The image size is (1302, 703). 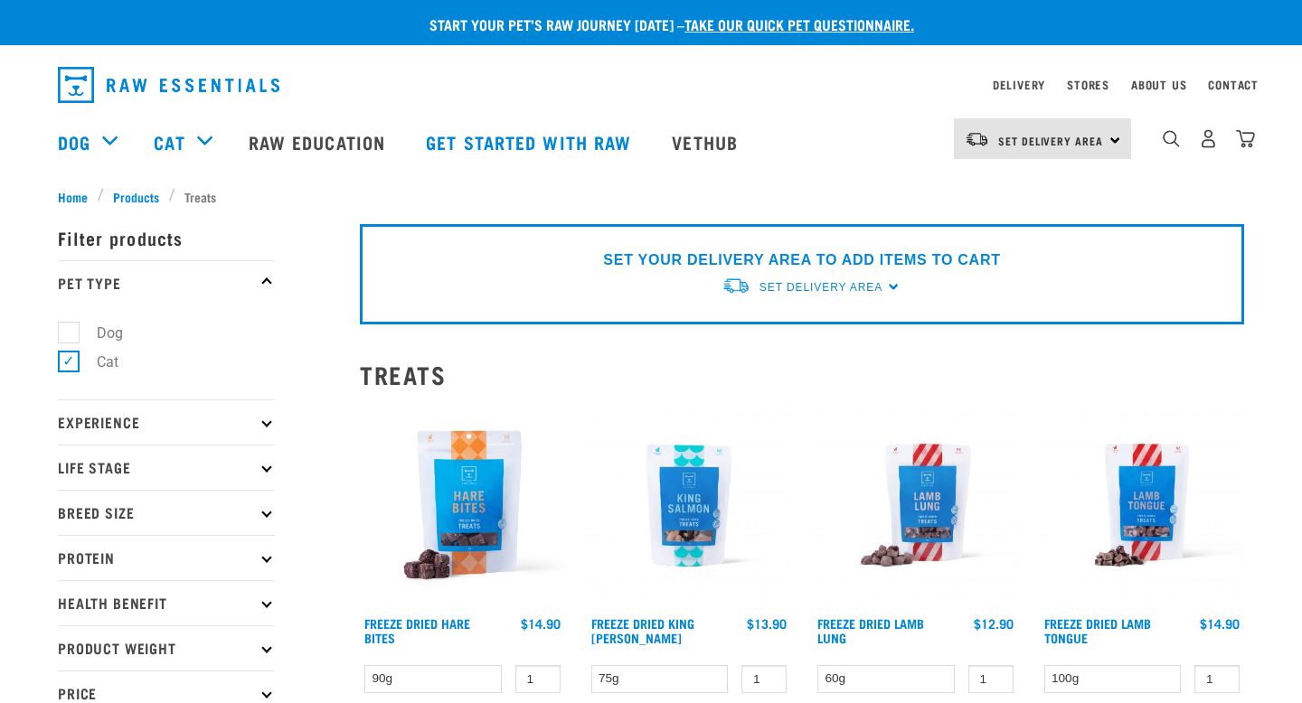 What do you see at coordinates (871, 630) in the screenshot?
I see `a: Freeze Dried Lamb Lung` at bounding box center [871, 630].